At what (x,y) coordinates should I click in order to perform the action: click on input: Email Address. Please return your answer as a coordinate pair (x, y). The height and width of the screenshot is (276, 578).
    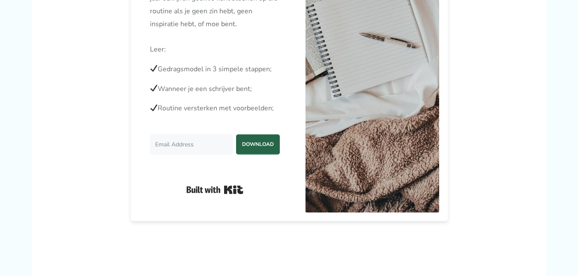
    Looking at the image, I should click on (191, 144).